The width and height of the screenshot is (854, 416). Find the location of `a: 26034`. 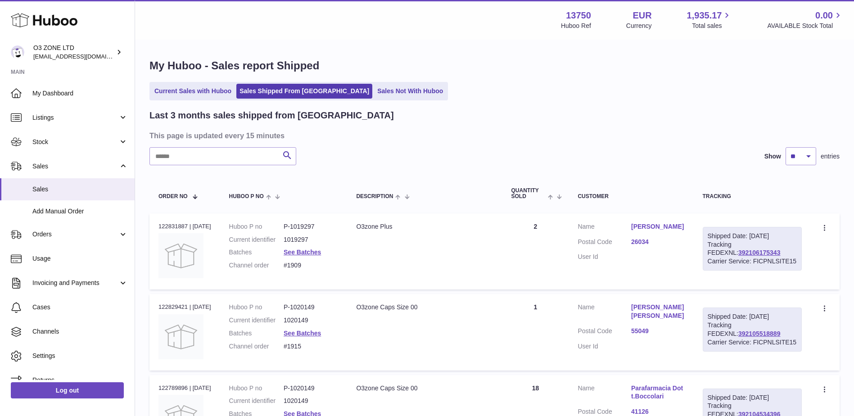

a: 26034 is located at coordinates (658, 242).